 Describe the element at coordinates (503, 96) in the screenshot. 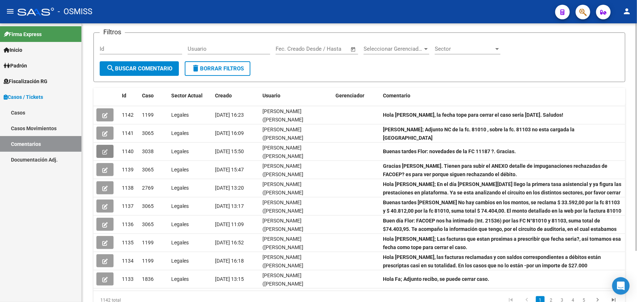

I see `datatable-header-cell: Comentario` at that location.